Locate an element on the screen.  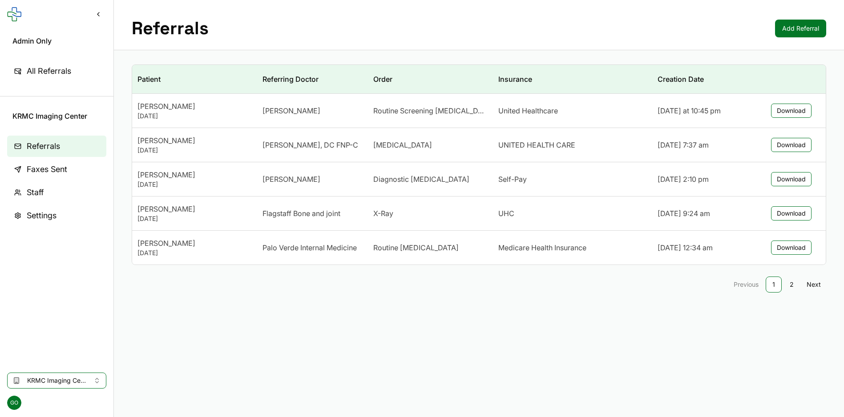
span: Next is located at coordinates (814, 285).